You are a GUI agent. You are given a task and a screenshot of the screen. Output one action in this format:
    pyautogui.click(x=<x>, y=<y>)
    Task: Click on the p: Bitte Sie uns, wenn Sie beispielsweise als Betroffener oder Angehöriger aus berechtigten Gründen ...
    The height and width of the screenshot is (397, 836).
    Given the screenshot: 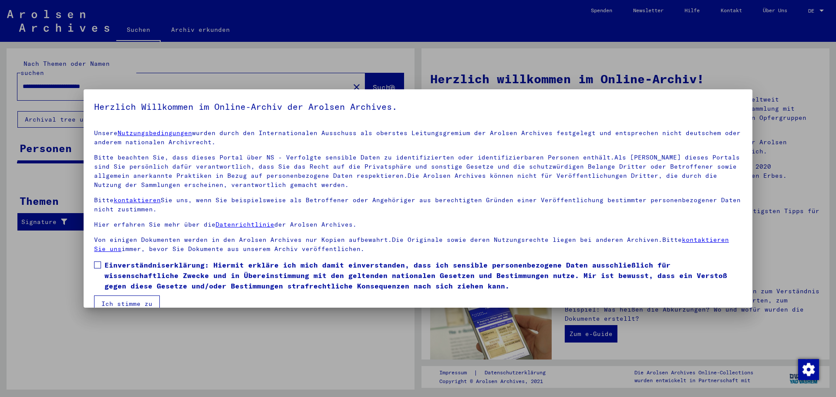 What is the action you would take?
    pyautogui.click(x=418, y=205)
    